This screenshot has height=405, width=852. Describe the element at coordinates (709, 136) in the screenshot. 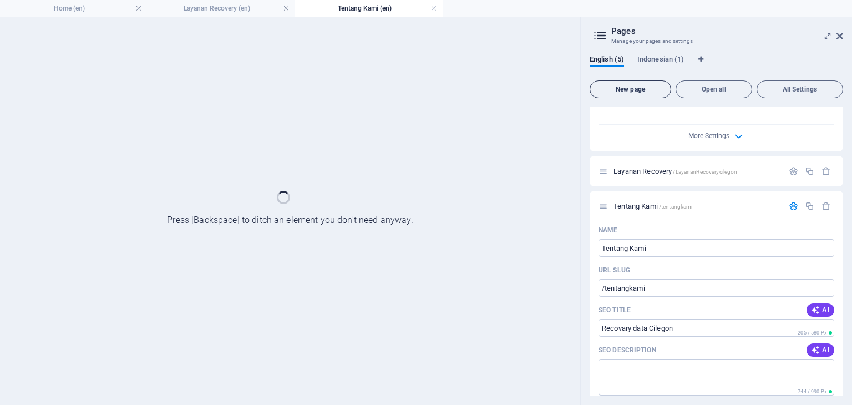

I see `span: More Settings` at that location.